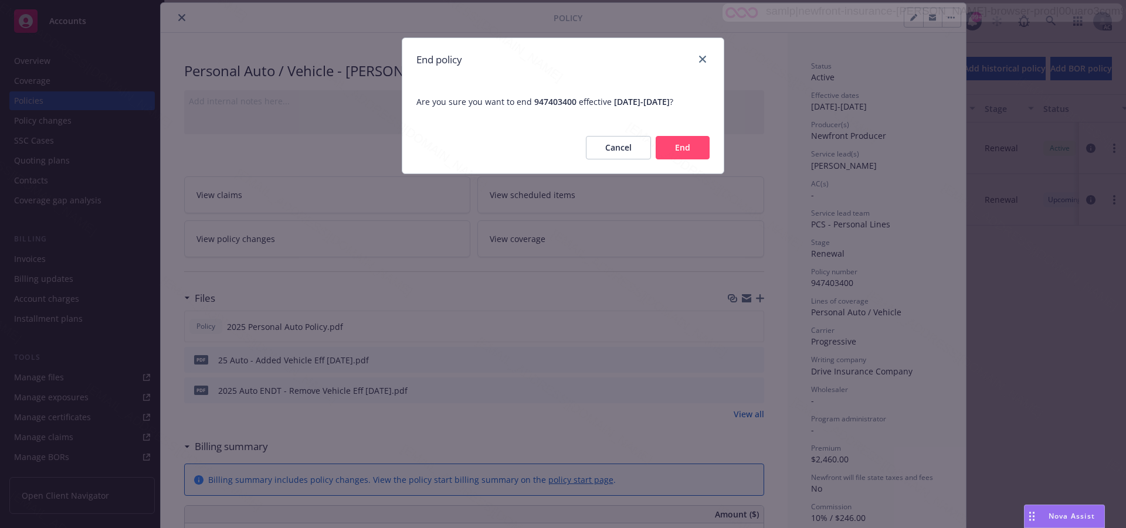 The width and height of the screenshot is (1126, 528). What do you see at coordinates (702, 59) in the screenshot?
I see `a: close` at bounding box center [702, 59].